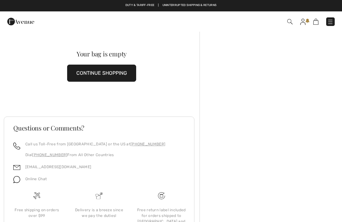 Image resolution: width=342 pixels, height=222 pixels. What do you see at coordinates (290, 22) in the screenshot?
I see `img: Search` at bounding box center [290, 22].